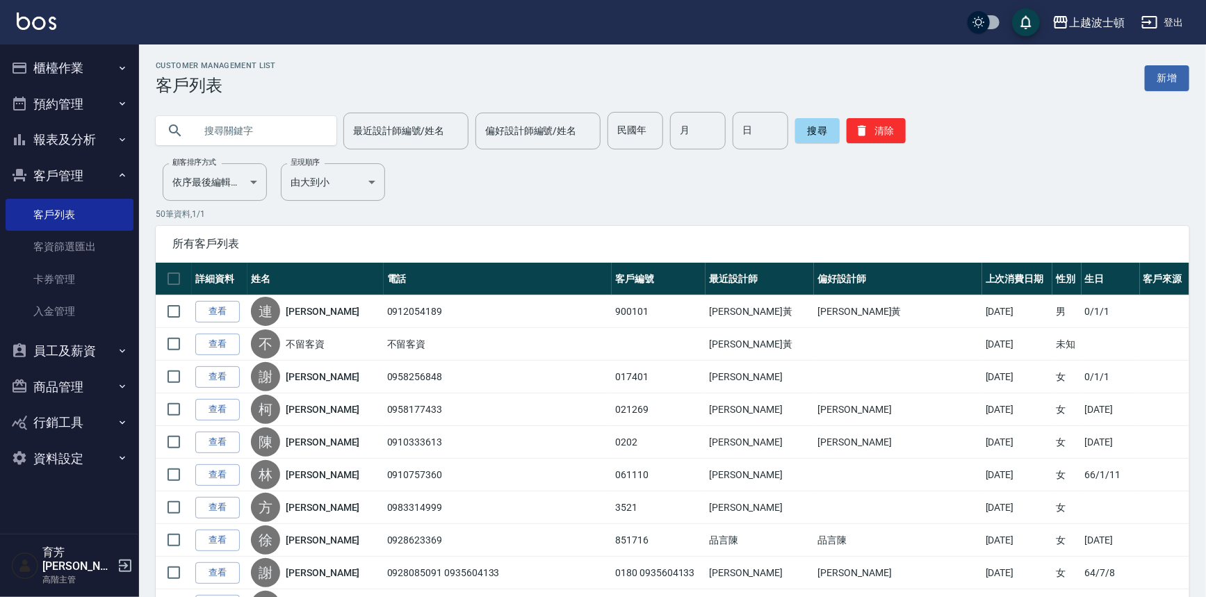  What do you see at coordinates (266, 442) in the screenshot?
I see `div: 陳` at bounding box center [266, 442].